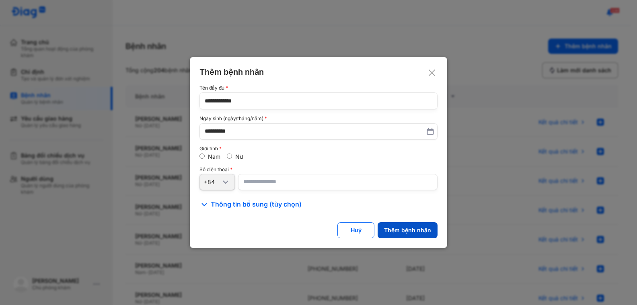 Image resolution: width=637 pixels, height=305 pixels. What do you see at coordinates (239, 156) in the screenshot?
I see `label: Nữ` at bounding box center [239, 156].